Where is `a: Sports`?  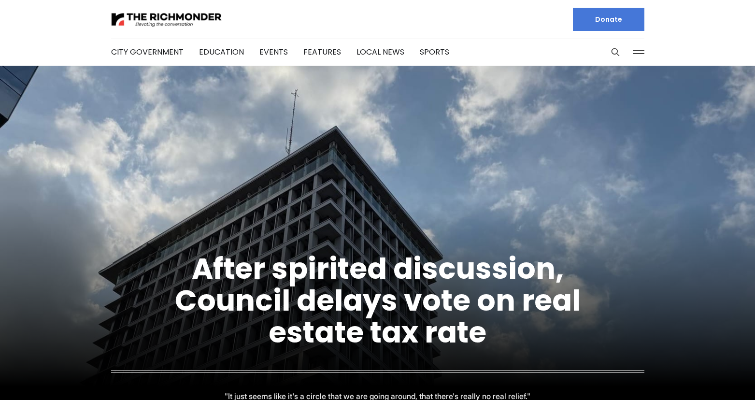
a: Sports is located at coordinates (434, 52).